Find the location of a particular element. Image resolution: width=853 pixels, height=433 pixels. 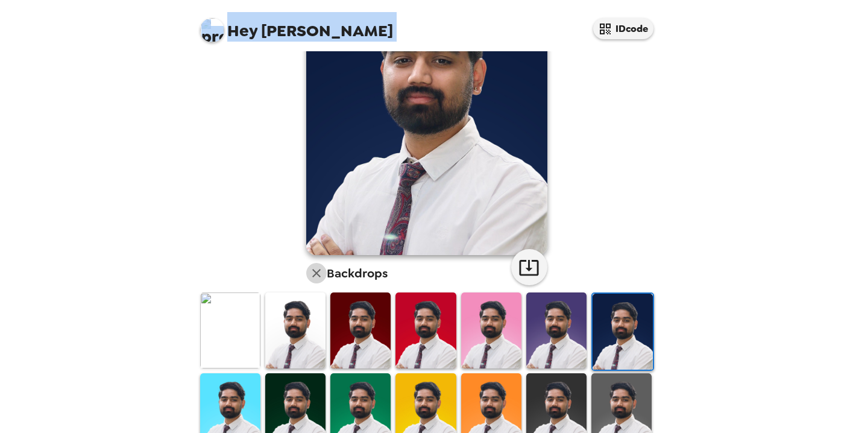

img: profile pic is located at coordinates (212, 30).